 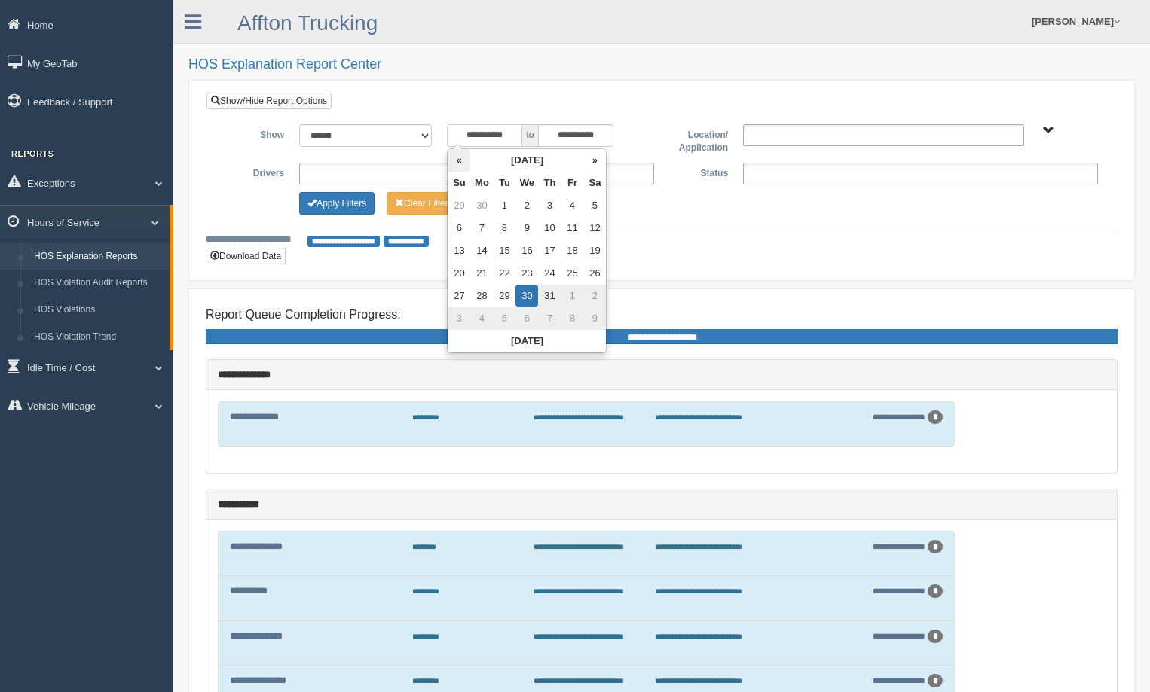 I want to click on td: 28, so click(x=481, y=296).